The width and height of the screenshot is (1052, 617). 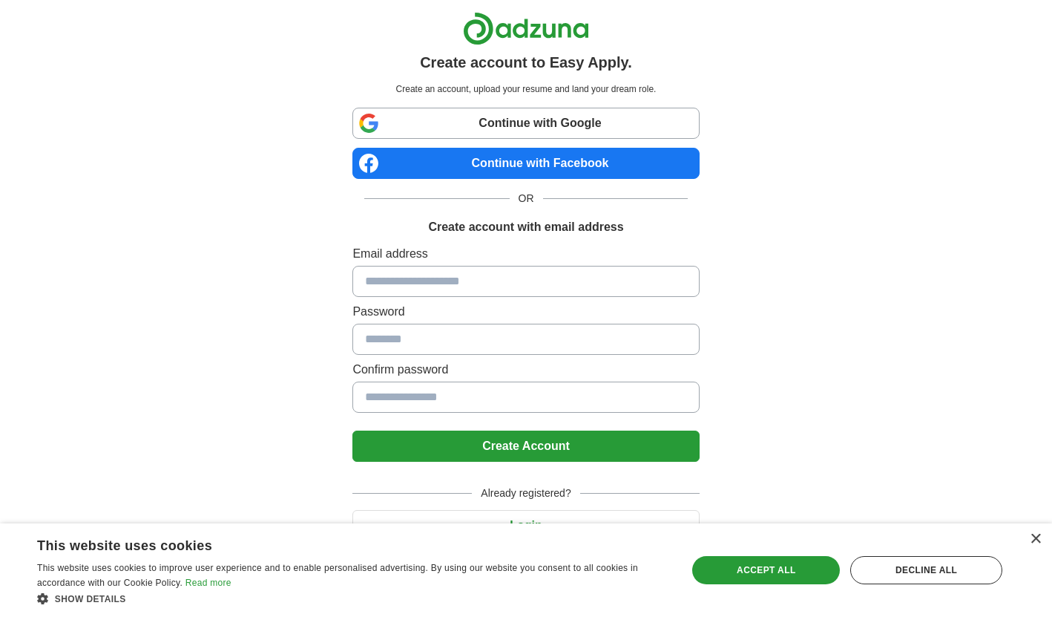 I want to click on div: Decline all, so click(x=926, y=570).